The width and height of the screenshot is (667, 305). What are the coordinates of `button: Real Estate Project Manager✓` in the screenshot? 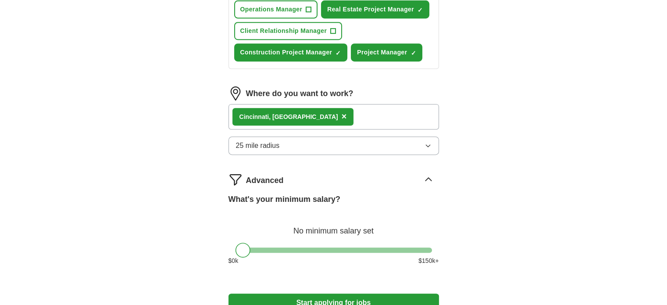 It's located at (375, 9).